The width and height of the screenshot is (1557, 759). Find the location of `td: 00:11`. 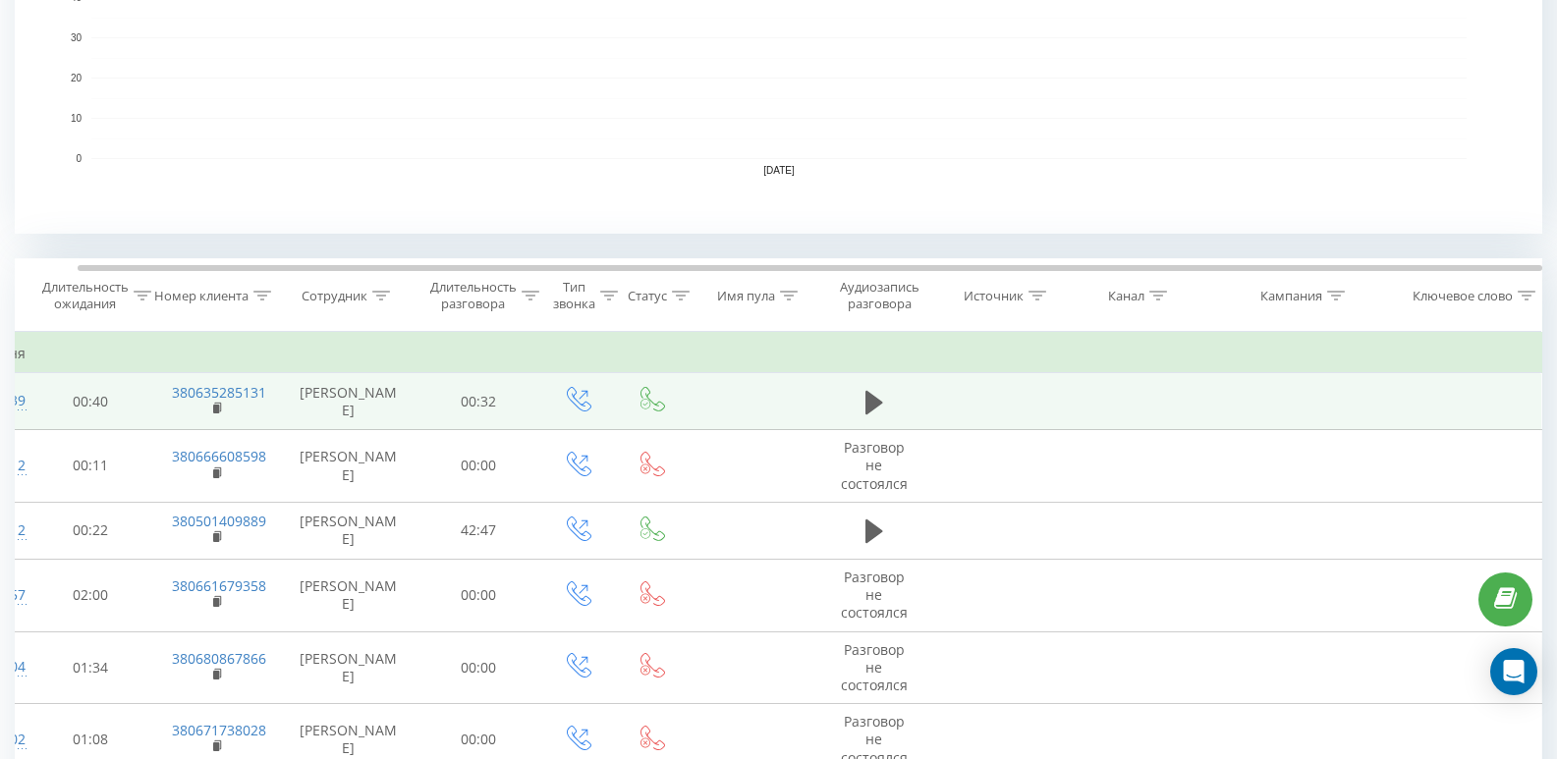

td: 00:11 is located at coordinates (90, 467).